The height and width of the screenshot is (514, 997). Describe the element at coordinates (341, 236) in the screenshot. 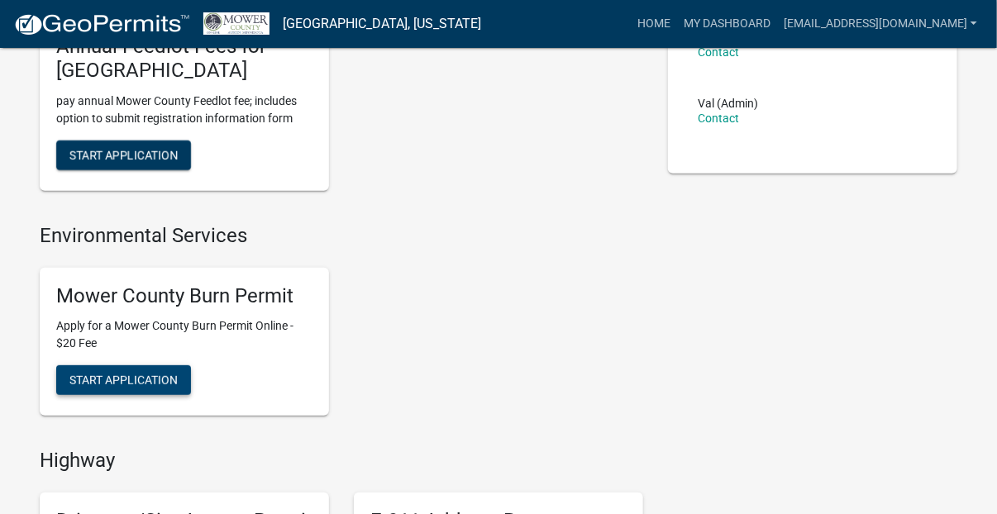

I see `h4: Environmental Services` at that location.